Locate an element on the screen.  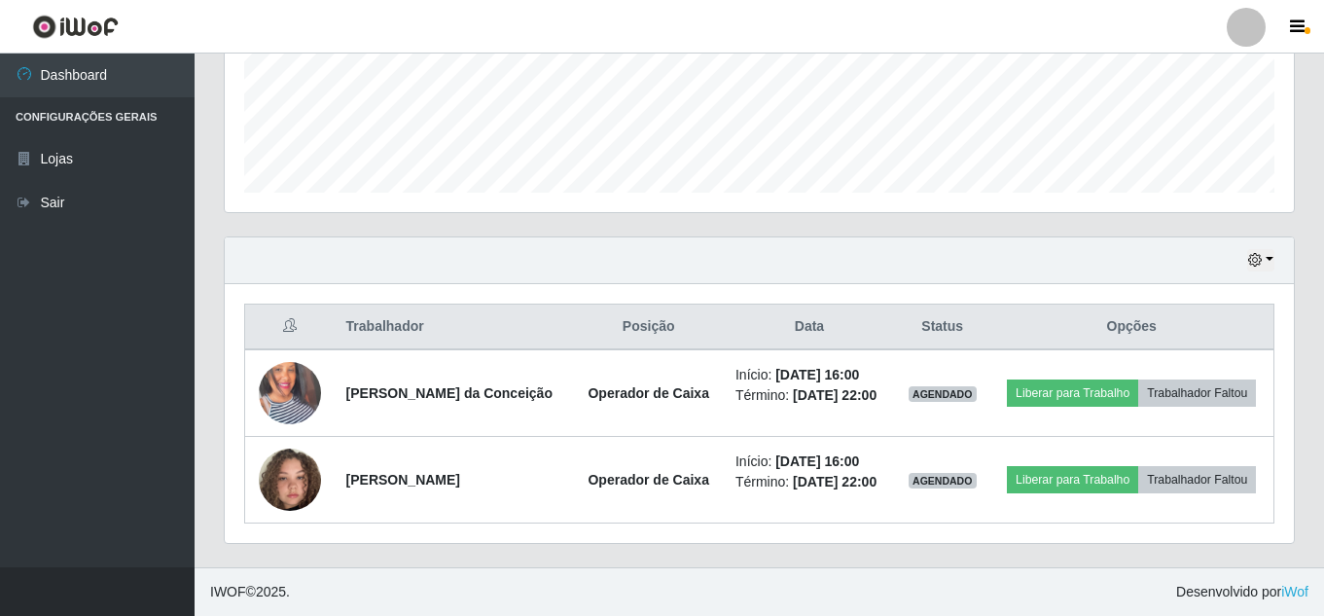
span: Desenvolvido por is located at coordinates (1242, 592).